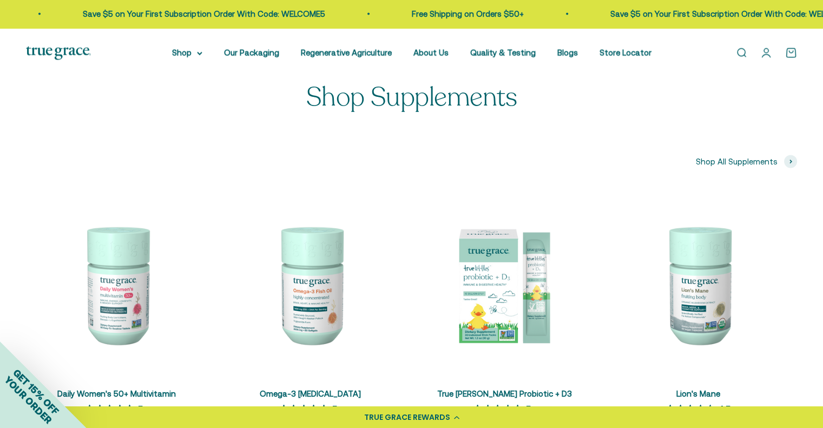 The image size is (823, 428). I want to click on img: Daily Multivitamin for Energy, Longevity, Heart Health, & Memory Support* L-ergothioneine to supp..., so click(116, 285).